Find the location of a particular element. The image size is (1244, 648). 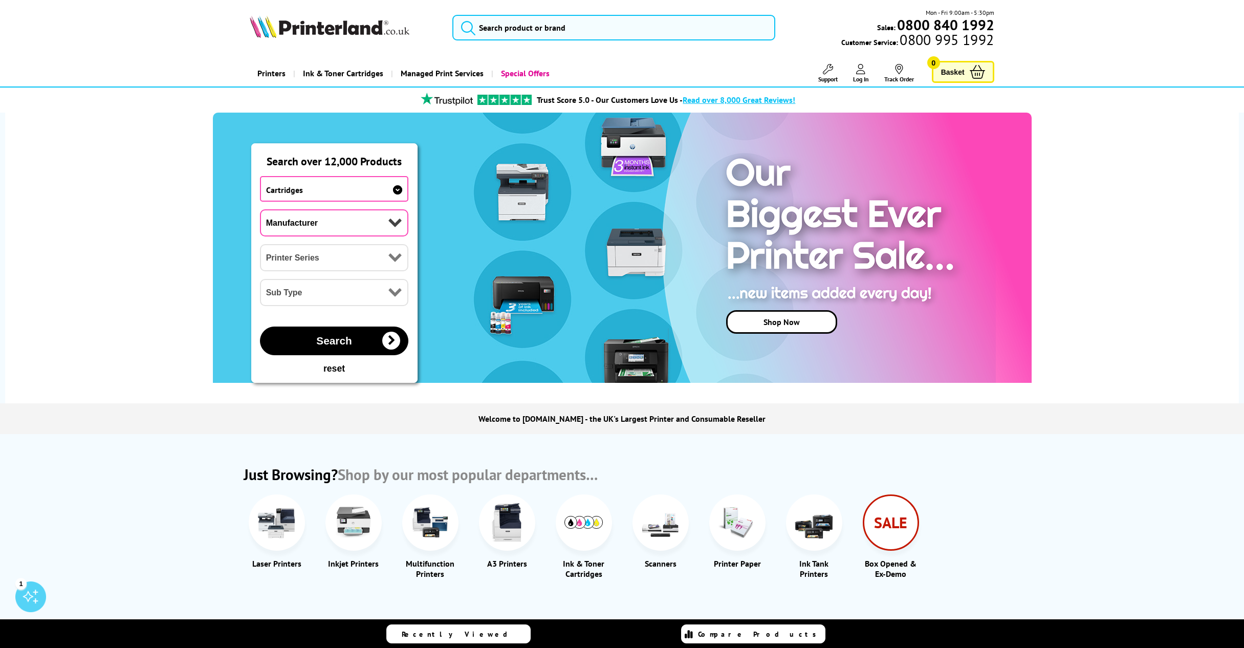

img: Printer Paper is located at coordinates (737, 522).